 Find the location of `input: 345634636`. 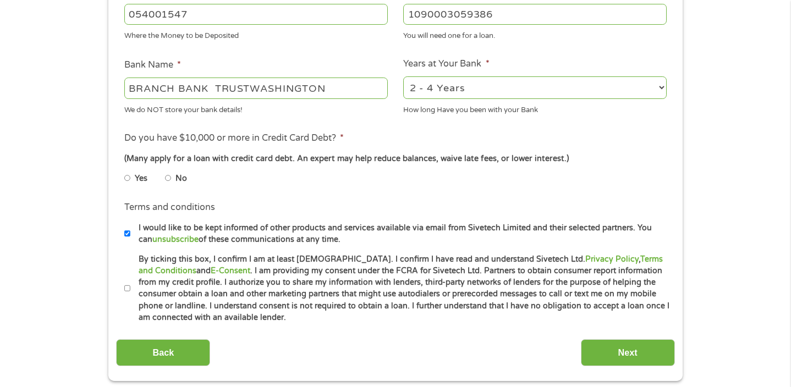

input: 345634636 is located at coordinates (535, 14).